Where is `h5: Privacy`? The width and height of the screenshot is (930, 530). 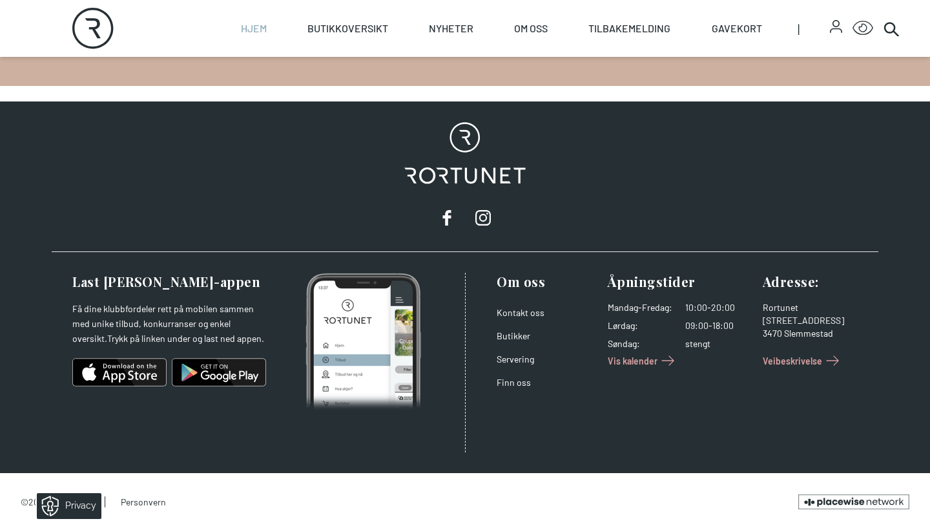 h5: Privacy is located at coordinates (68, 17).